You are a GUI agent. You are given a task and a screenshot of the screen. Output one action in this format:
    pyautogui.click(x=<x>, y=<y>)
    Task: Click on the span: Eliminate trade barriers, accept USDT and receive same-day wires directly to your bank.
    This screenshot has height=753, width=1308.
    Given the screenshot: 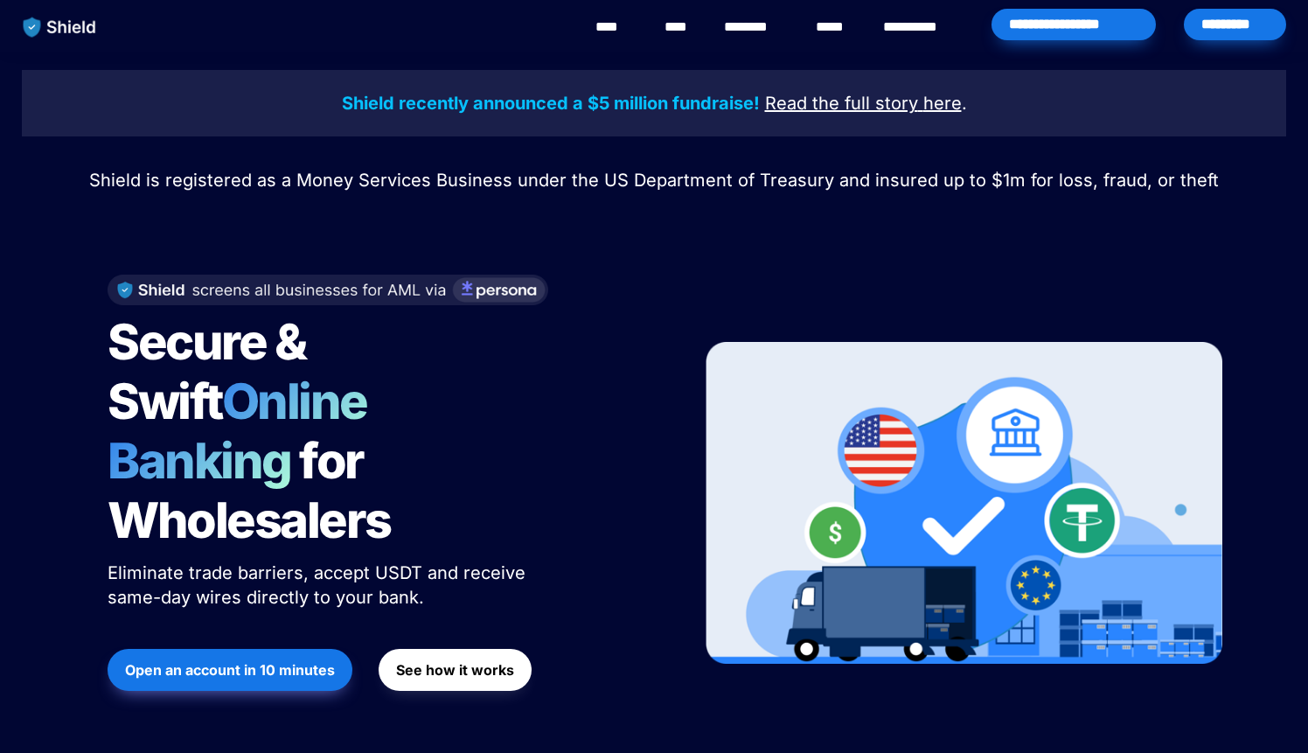 What is the action you would take?
    pyautogui.click(x=319, y=585)
    